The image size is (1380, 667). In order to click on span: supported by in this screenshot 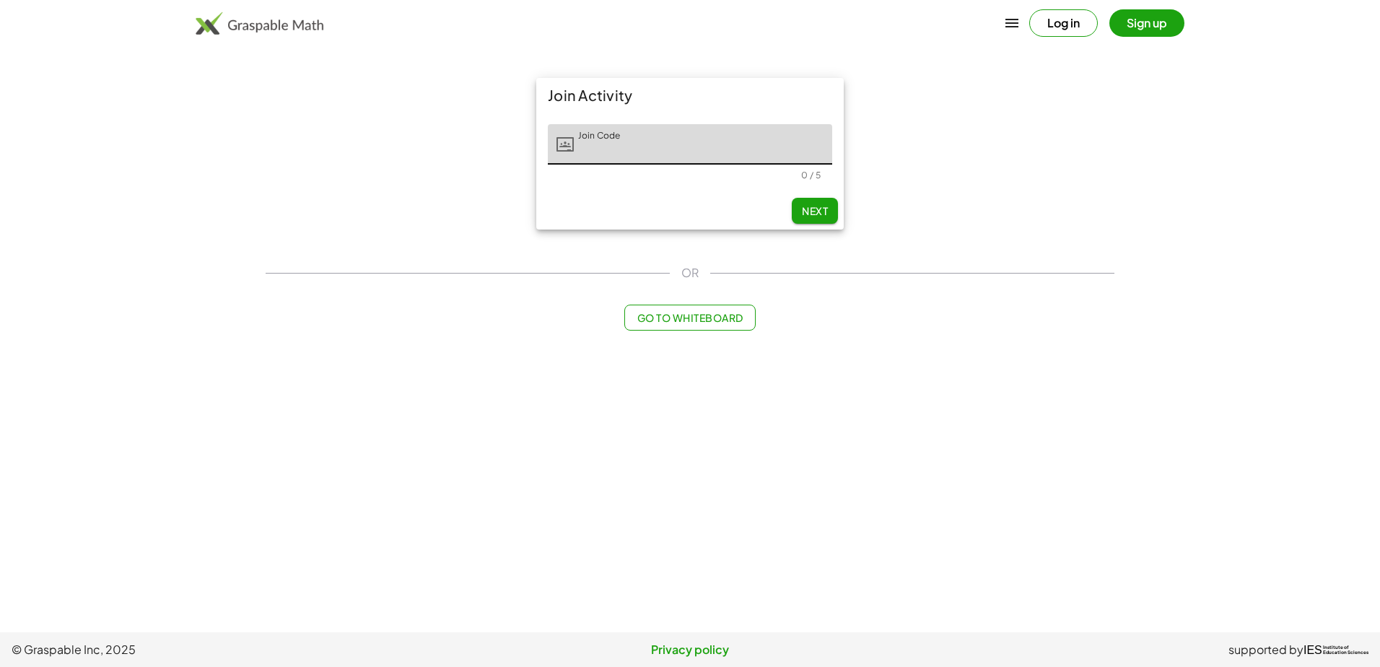, I will do `click(1266, 650)`.